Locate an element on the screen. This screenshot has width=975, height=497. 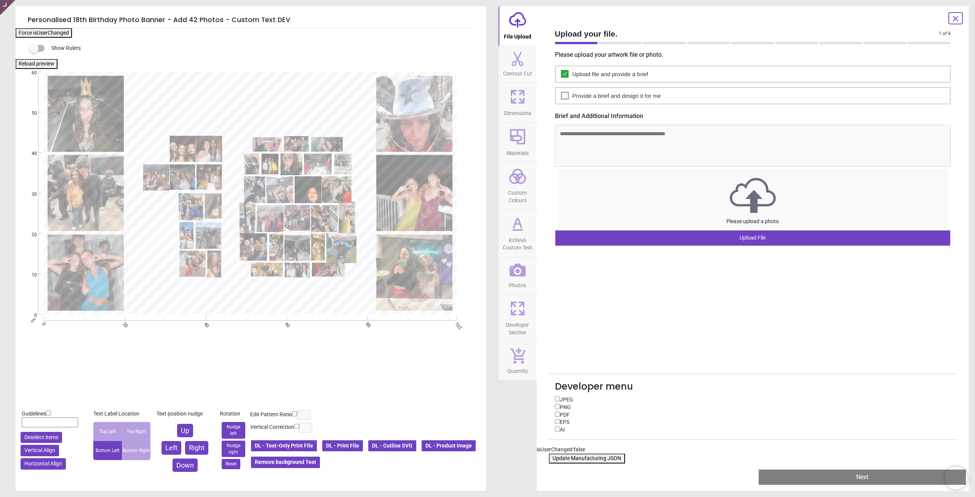
button: DL - Print File is located at coordinates (343, 446).